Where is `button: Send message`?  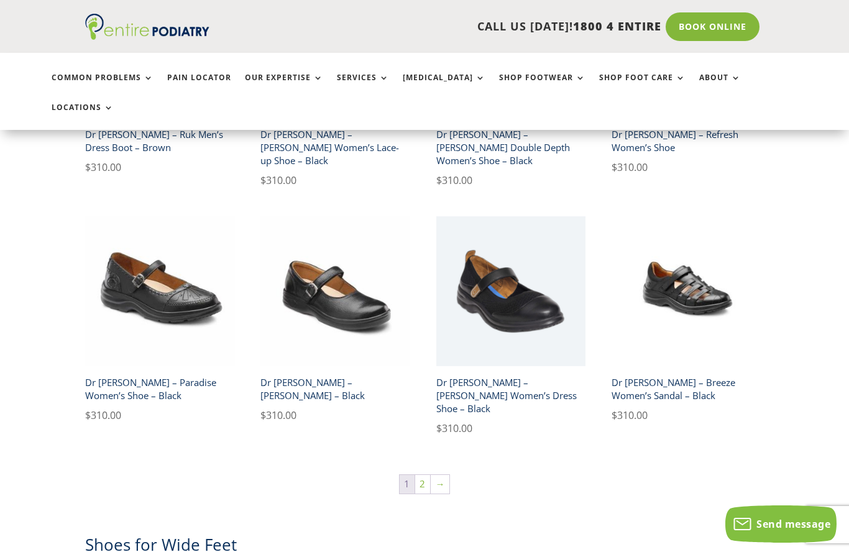 button: Send message is located at coordinates (780, 524).